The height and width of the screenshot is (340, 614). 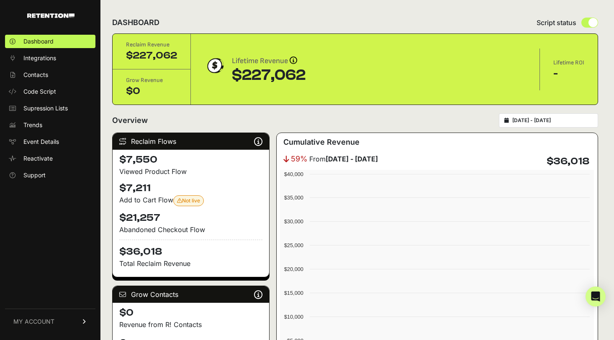 What do you see at coordinates (136, 23) in the screenshot?
I see `h2: DASHBOARD` at bounding box center [136, 23].